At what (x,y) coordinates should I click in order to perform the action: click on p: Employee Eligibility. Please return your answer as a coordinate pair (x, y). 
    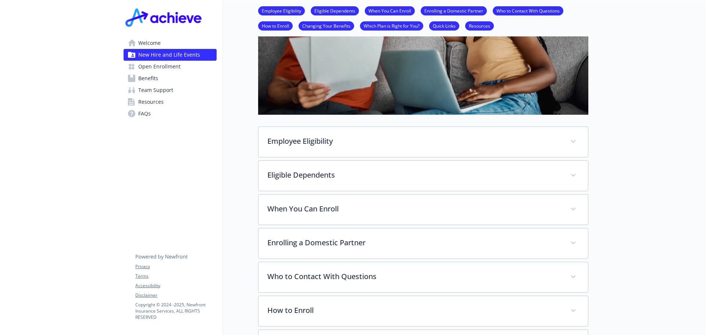
    Looking at the image, I should click on (415, 141).